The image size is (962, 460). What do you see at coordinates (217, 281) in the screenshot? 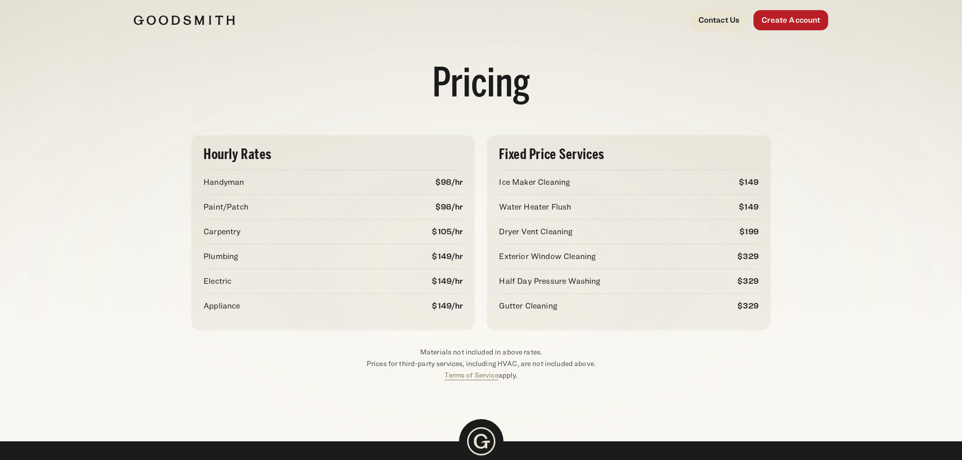
I see `p: Electric` at bounding box center [217, 281].